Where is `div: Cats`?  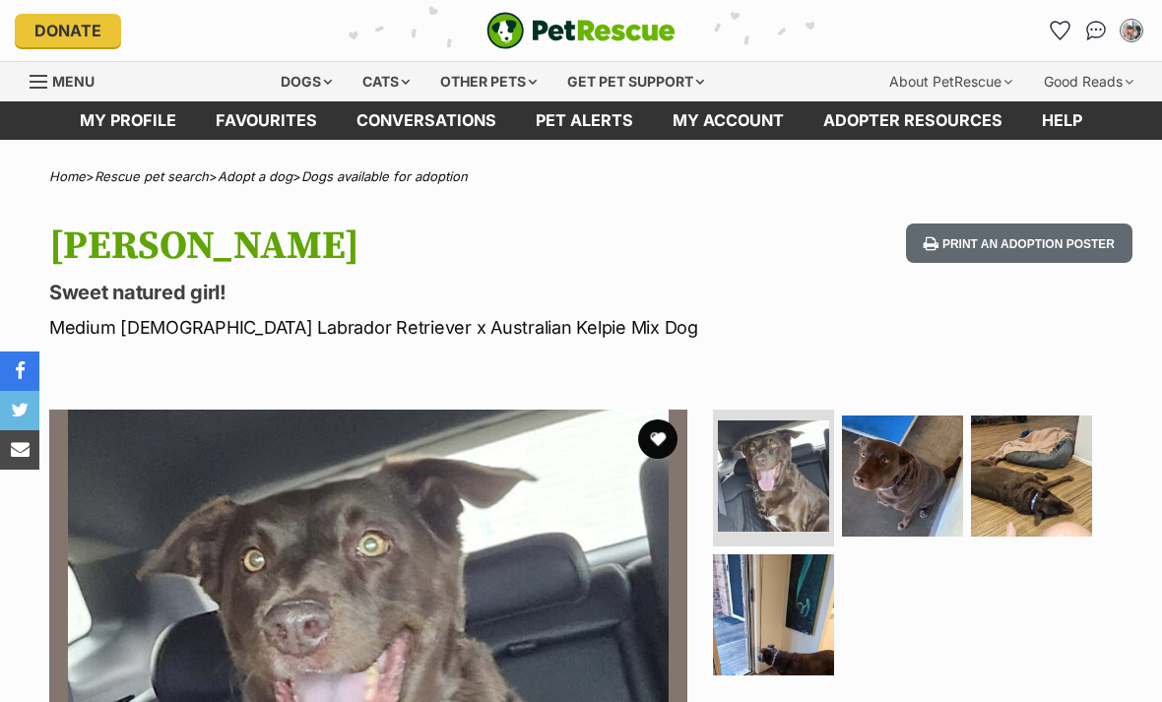 div: Cats is located at coordinates (386, 82).